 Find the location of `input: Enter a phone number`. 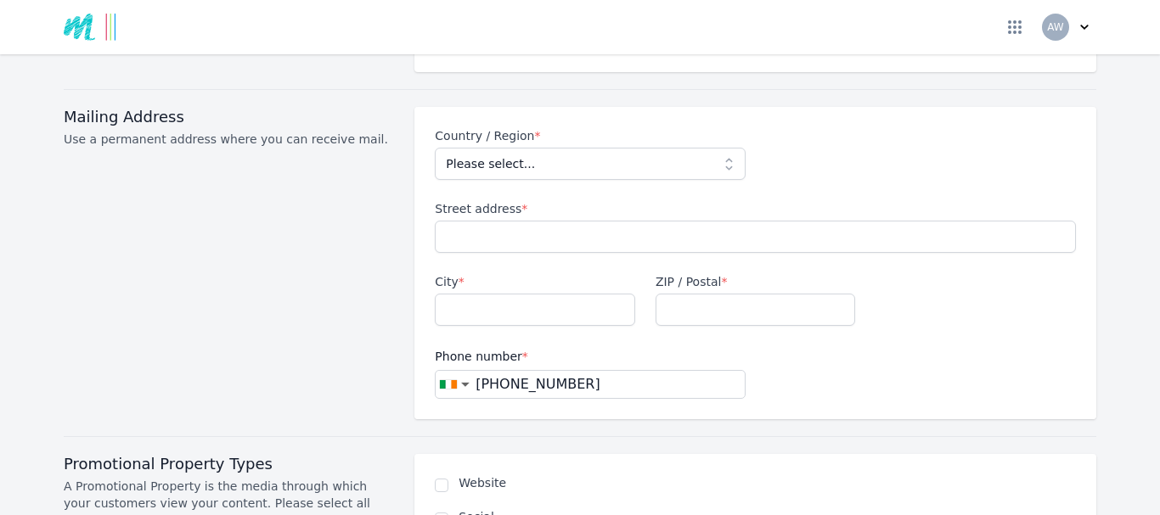

input: Enter a phone number is located at coordinates (606, 385).